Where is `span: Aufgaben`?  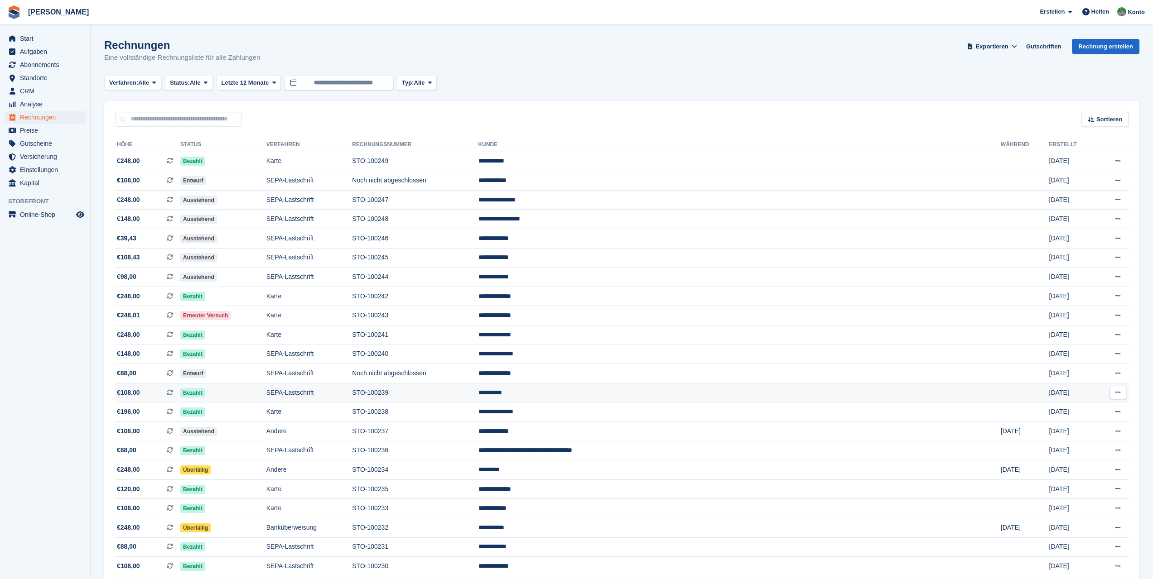 span: Aufgaben is located at coordinates (47, 52).